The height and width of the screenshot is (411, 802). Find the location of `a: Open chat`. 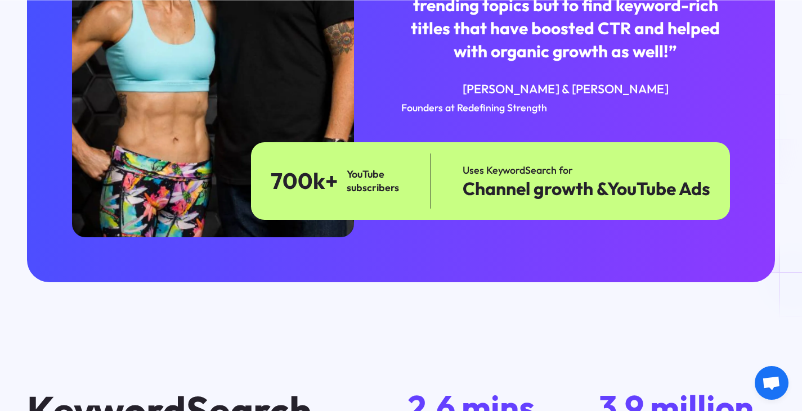

a: Open chat is located at coordinates (771, 383).